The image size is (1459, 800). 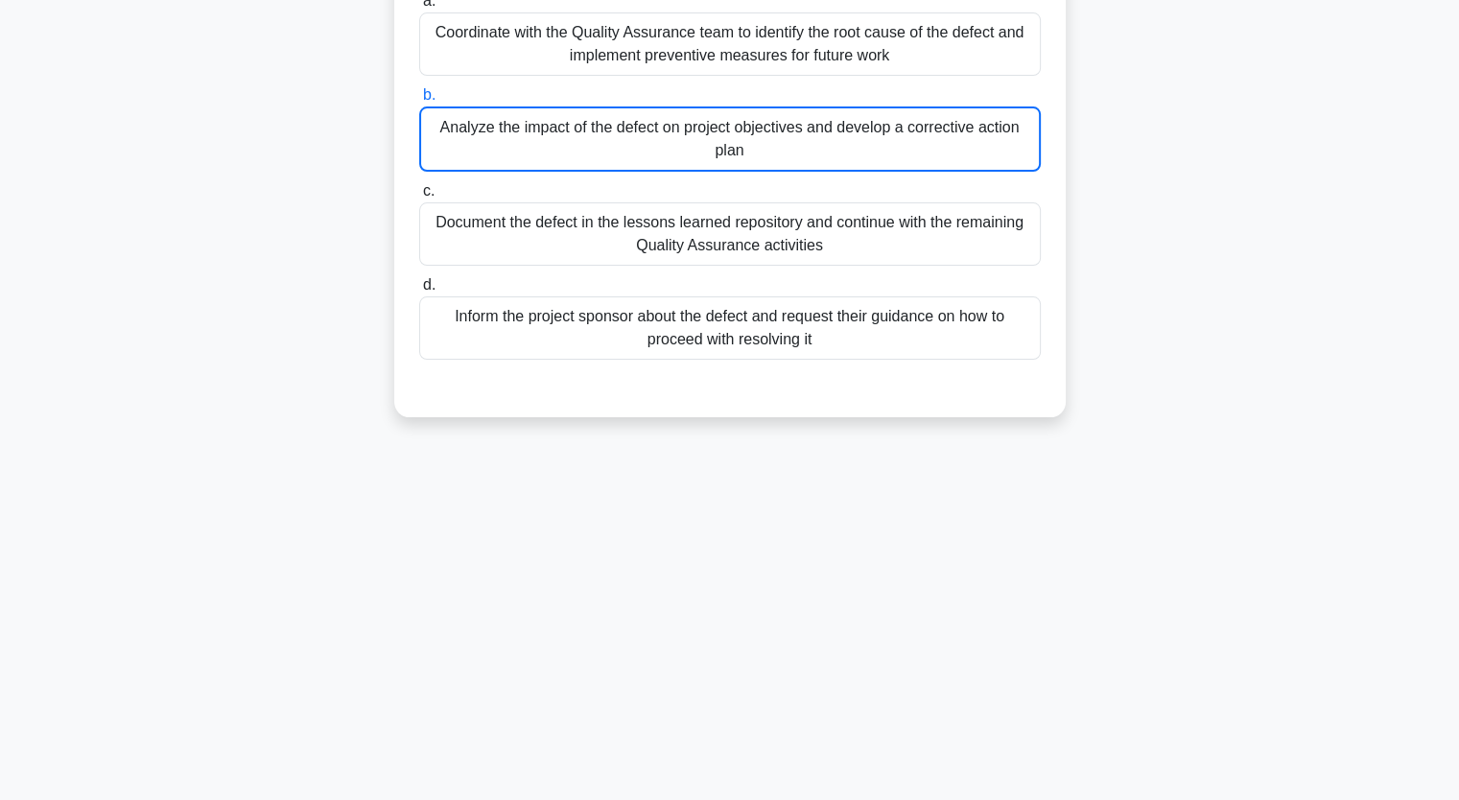 What do you see at coordinates (429, 284) in the screenshot?
I see `span: d.` at bounding box center [429, 284].